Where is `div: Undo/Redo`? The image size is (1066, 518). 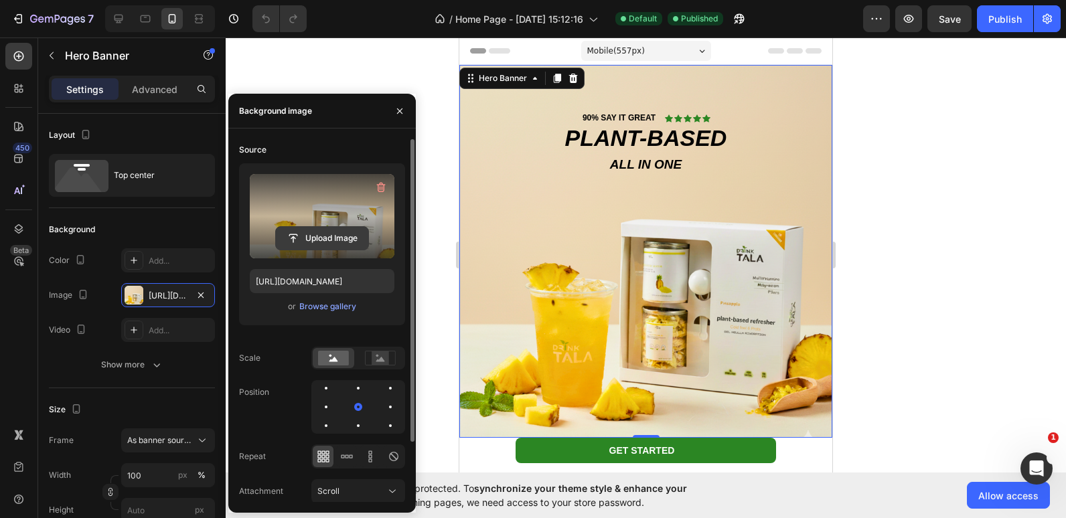 div: Undo/Redo is located at coordinates (279, 19).